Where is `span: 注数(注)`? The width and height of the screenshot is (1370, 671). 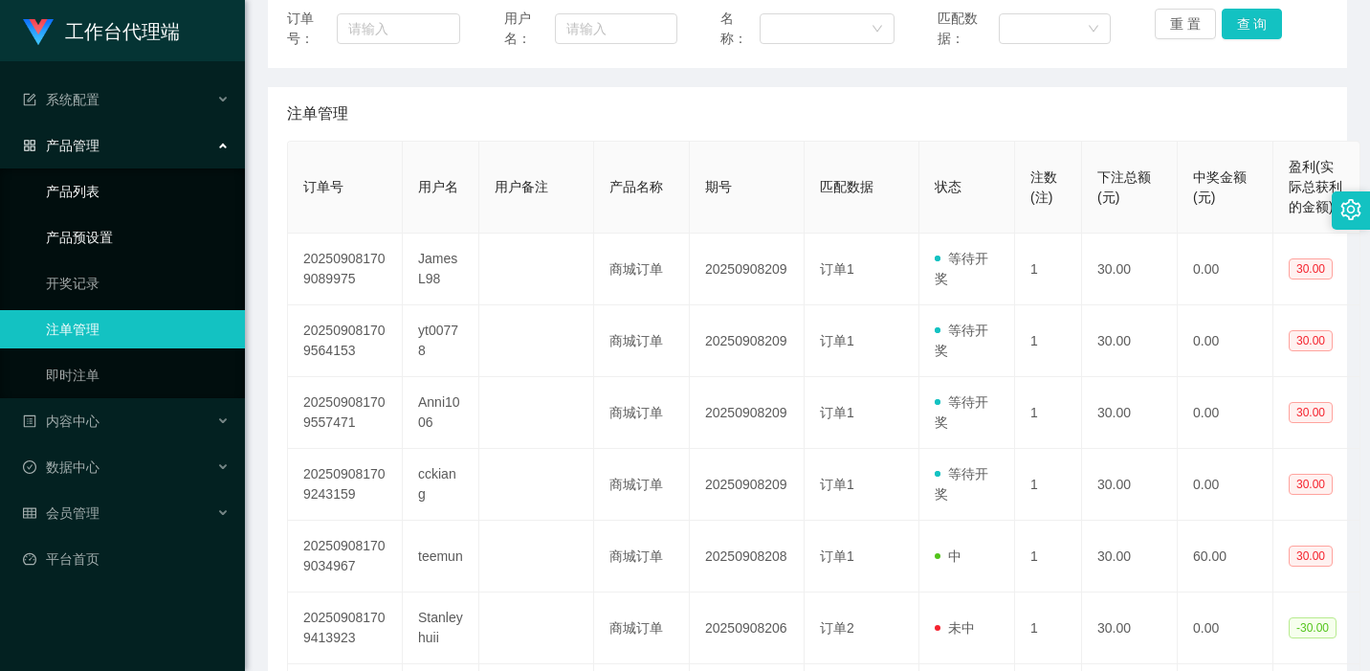
span: 注数(注) is located at coordinates (1044, 187).